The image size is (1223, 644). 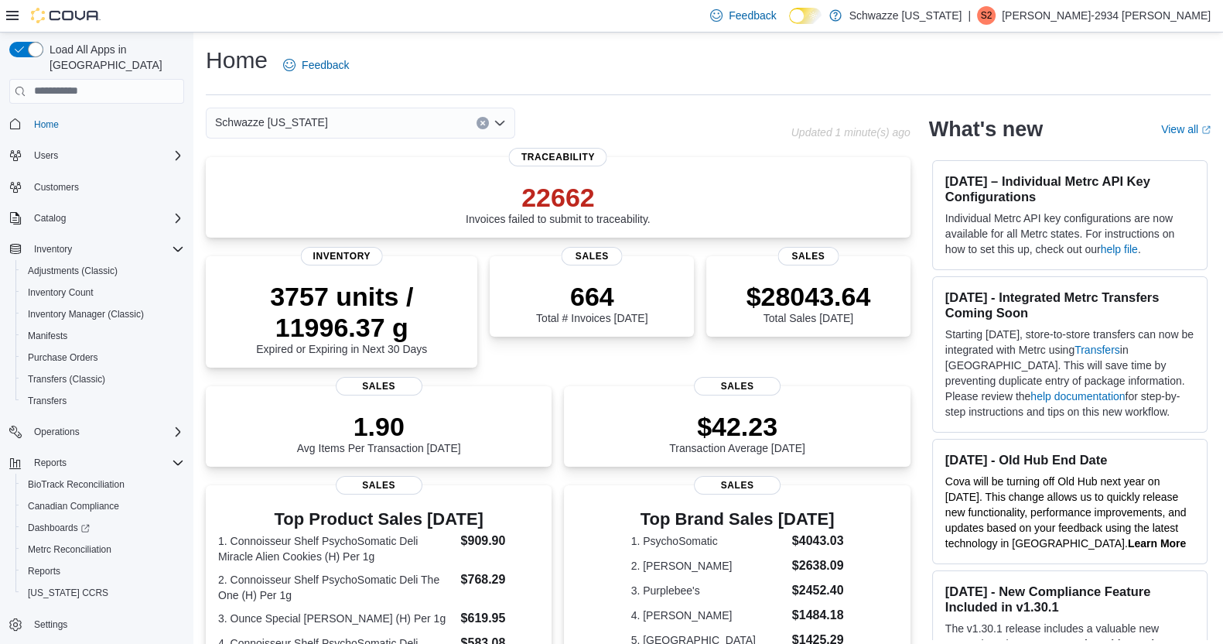 I want to click on svg: External link, so click(x=1206, y=130).